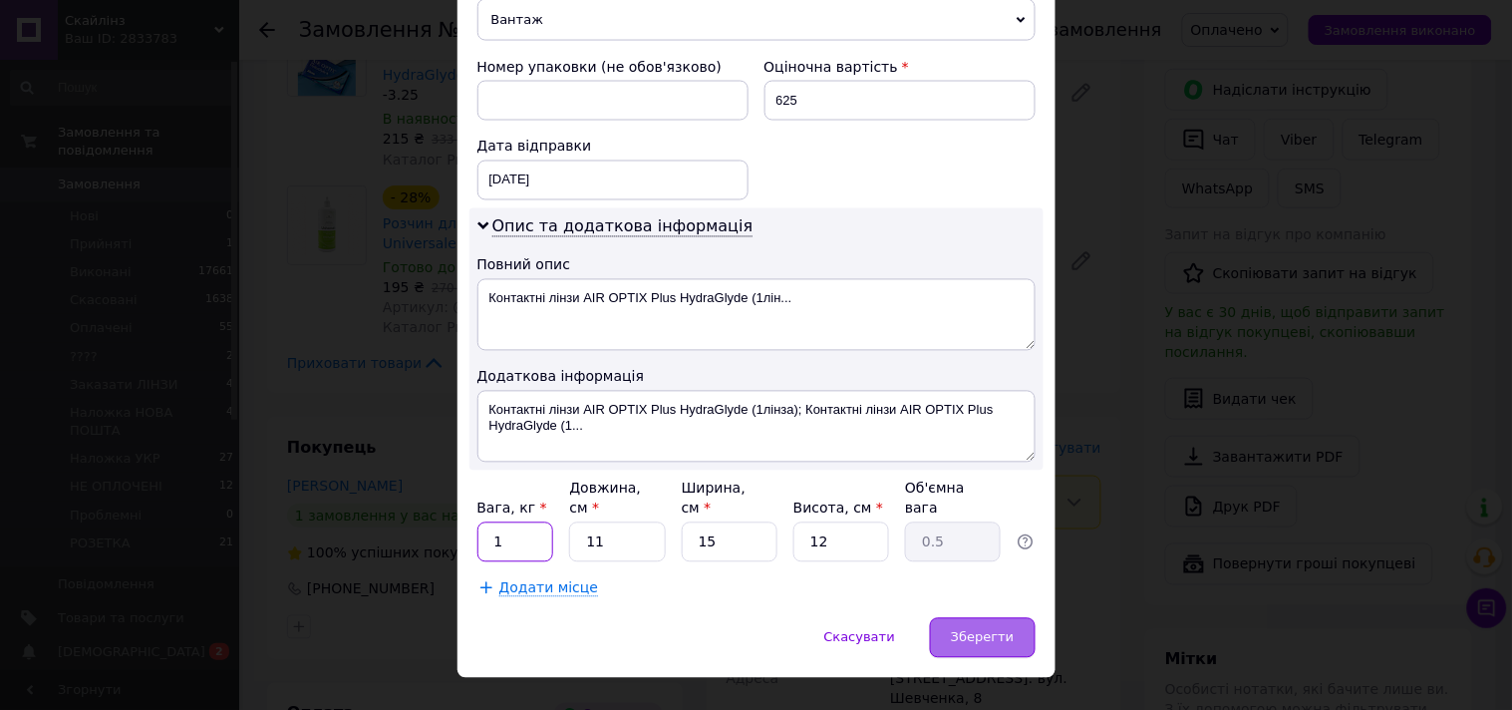 The image size is (1512, 710). What do you see at coordinates (605, 498) in the screenshot?
I see `label: Довжина, см` at bounding box center [605, 498].